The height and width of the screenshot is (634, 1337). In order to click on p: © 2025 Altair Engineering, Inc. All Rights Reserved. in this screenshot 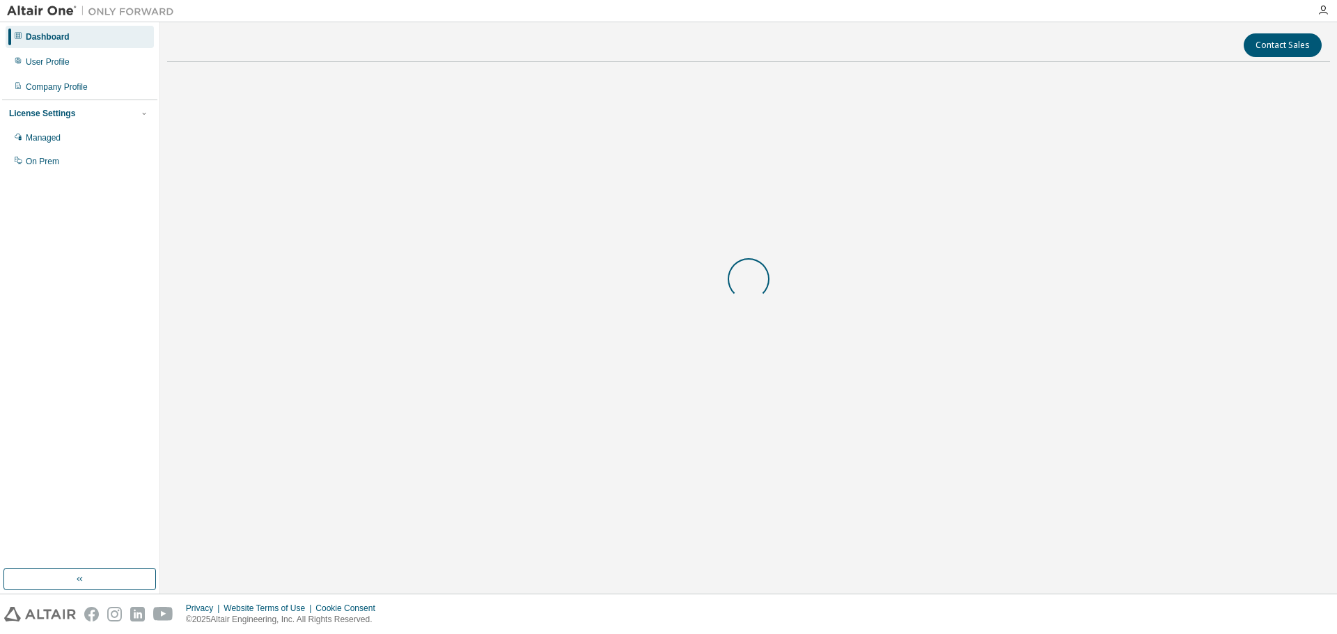, I will do `click(285, 620)`.